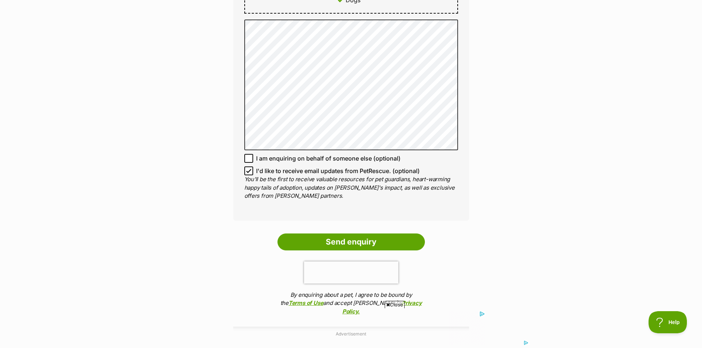 This screenshot has height=348, width=702. Describe the element at coordinates (328, 158) in the screenshot. I see `span: I am enquiring on behalf of someone else (optional)` at that location.